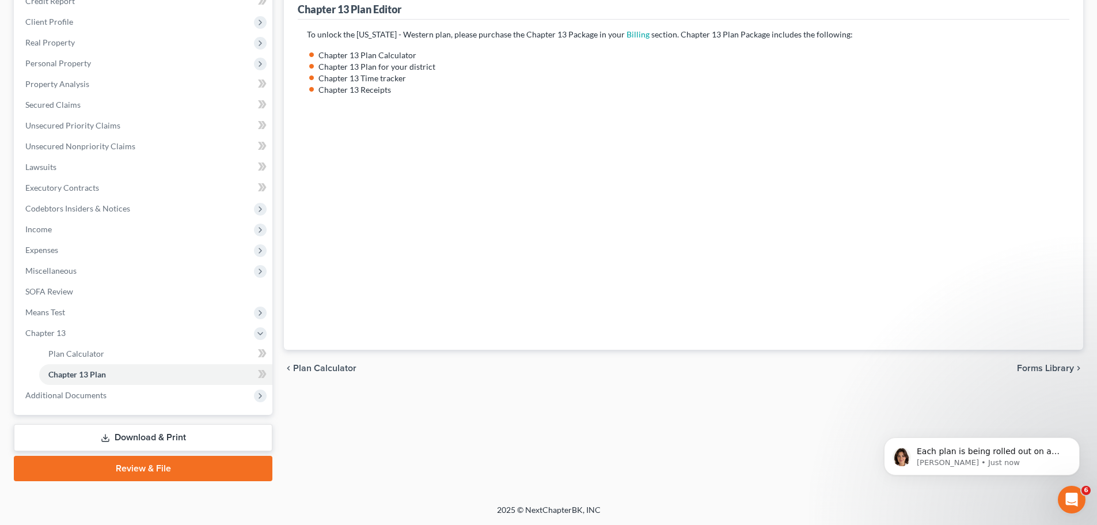 The height and width of the screenshot is (525, 1097). I want to click on a: Download & Print, so click(143, 437).